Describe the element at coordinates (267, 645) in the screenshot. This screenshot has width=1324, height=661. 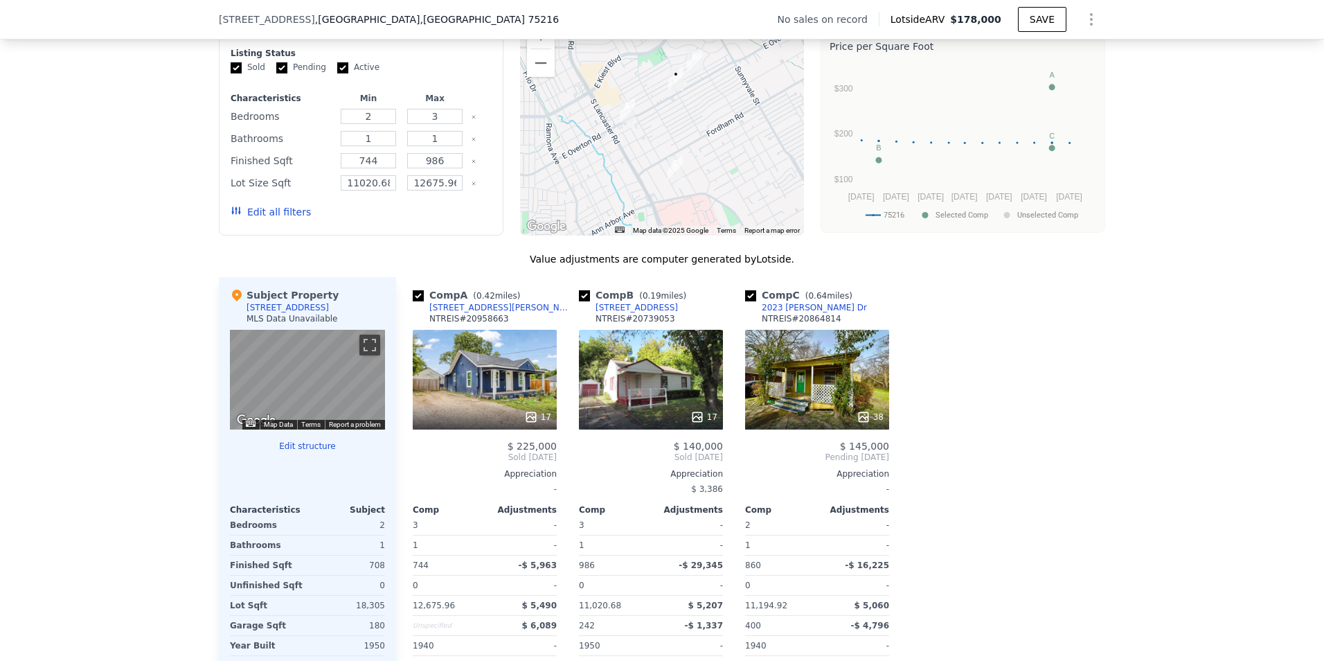
I see `div: Year Built` at that location.